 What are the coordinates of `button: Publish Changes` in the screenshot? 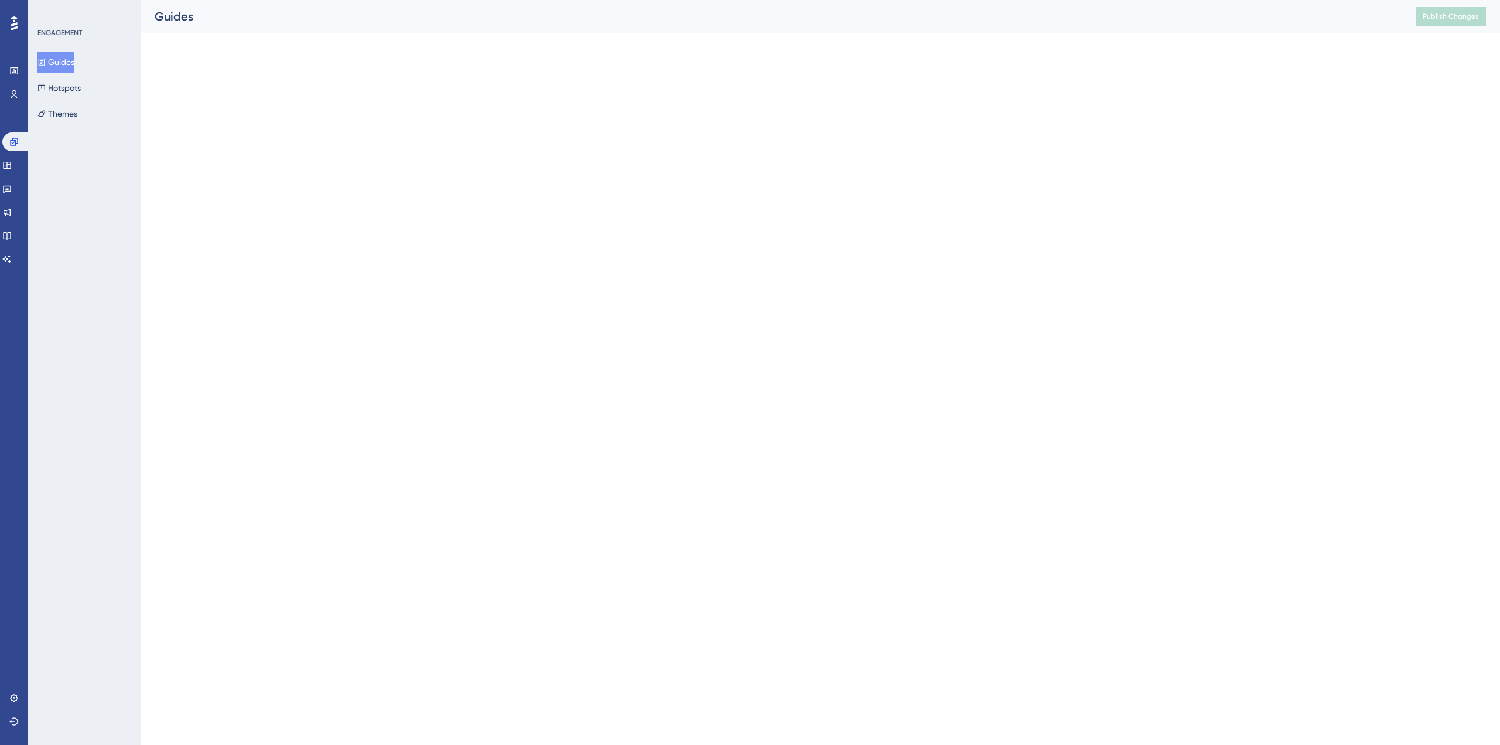 It's located at (1450, 16).